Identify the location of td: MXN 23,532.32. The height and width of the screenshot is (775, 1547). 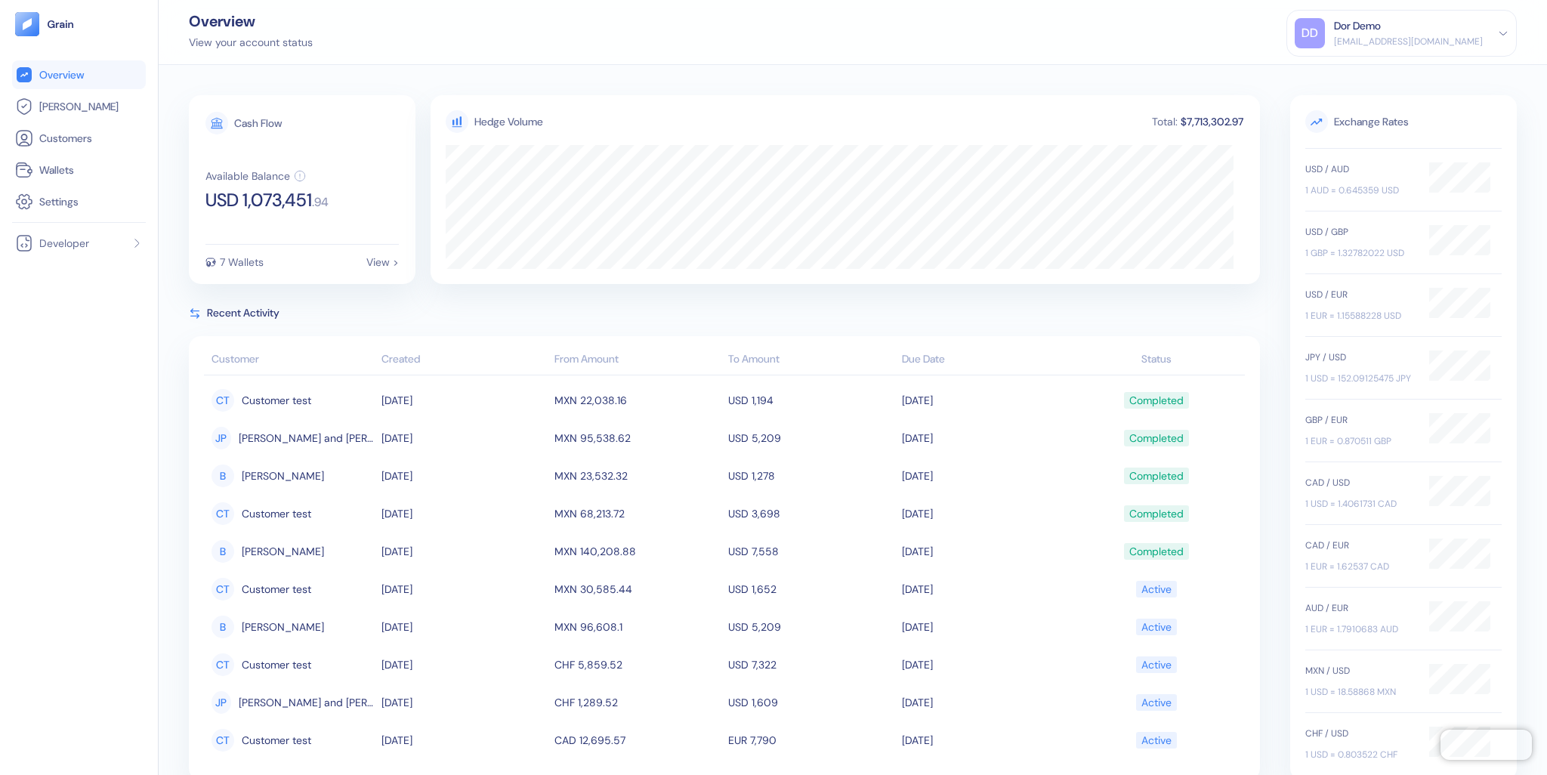
(638, 476).